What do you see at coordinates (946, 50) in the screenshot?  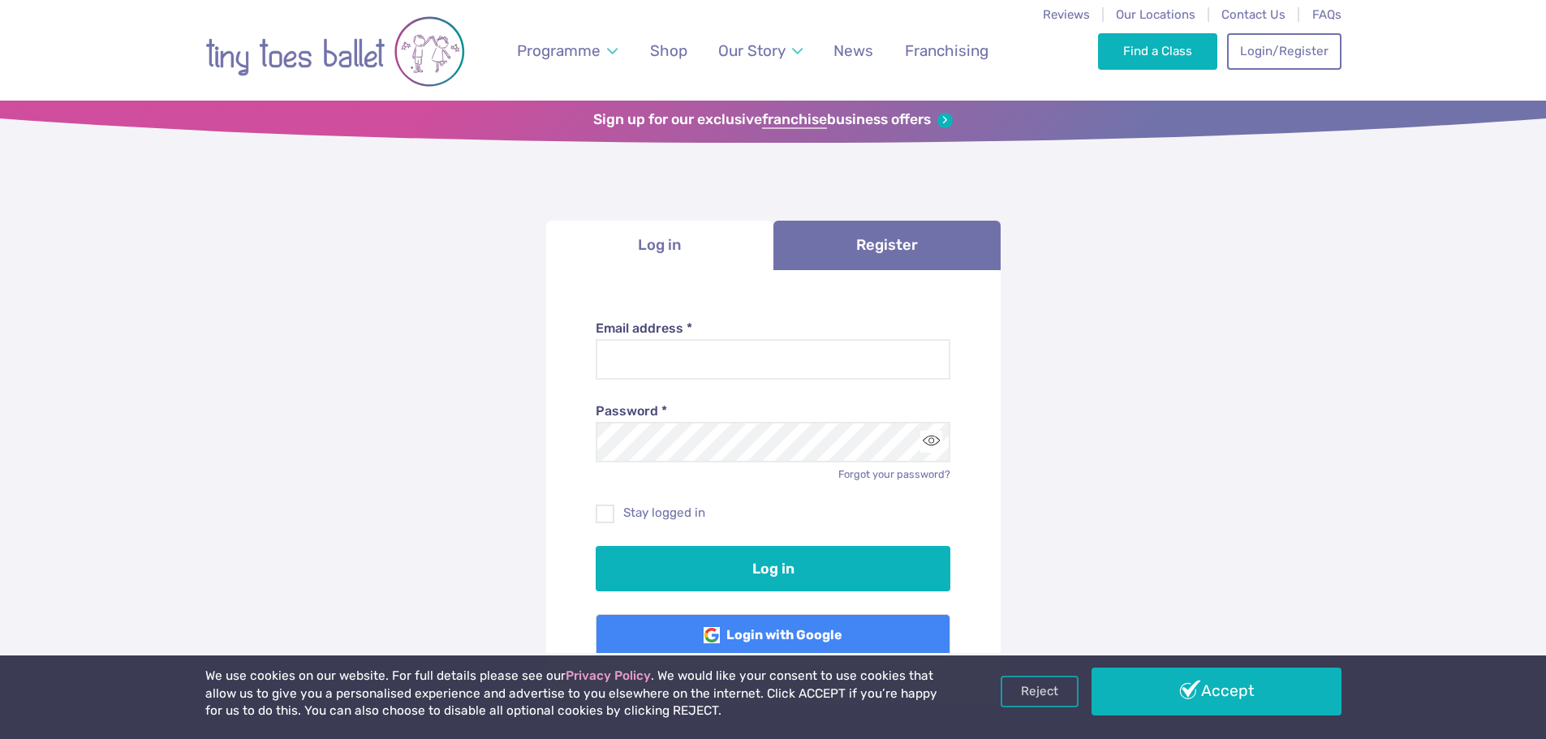 I see `a: Franchising` at bounding box center [946, 50].